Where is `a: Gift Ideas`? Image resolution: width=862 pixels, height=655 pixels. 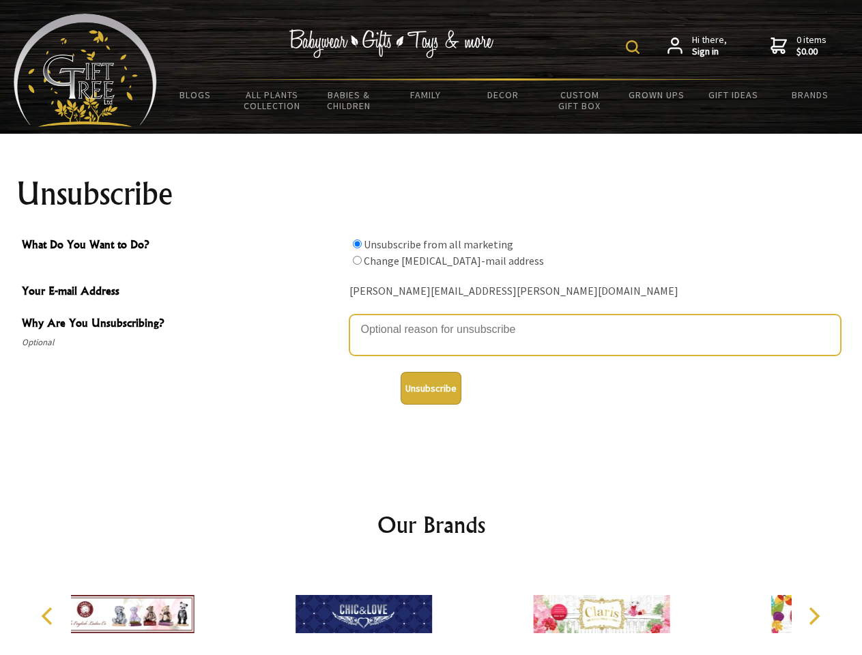 a: Gift Ideas is located at coordinates (733, 95).